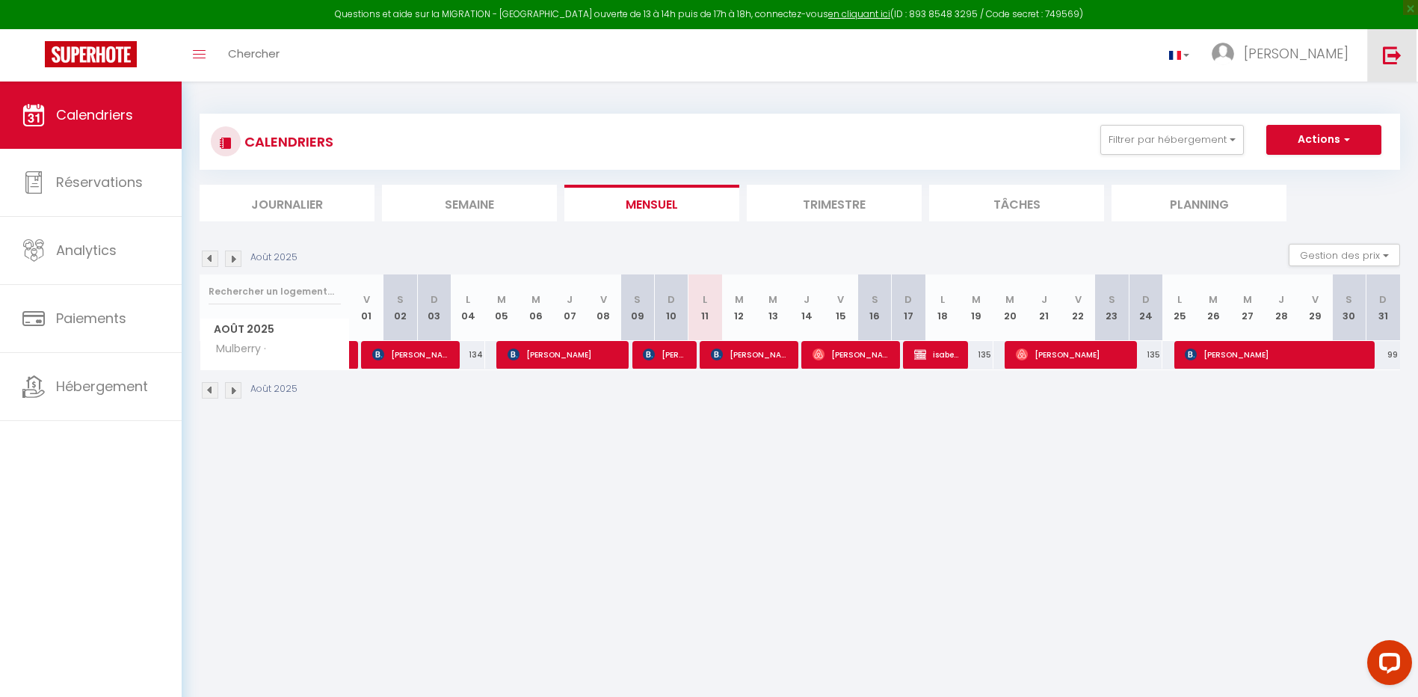  Describe the element at coordinates (840, 307) in the screenshot. I see `th: 15` at that location.